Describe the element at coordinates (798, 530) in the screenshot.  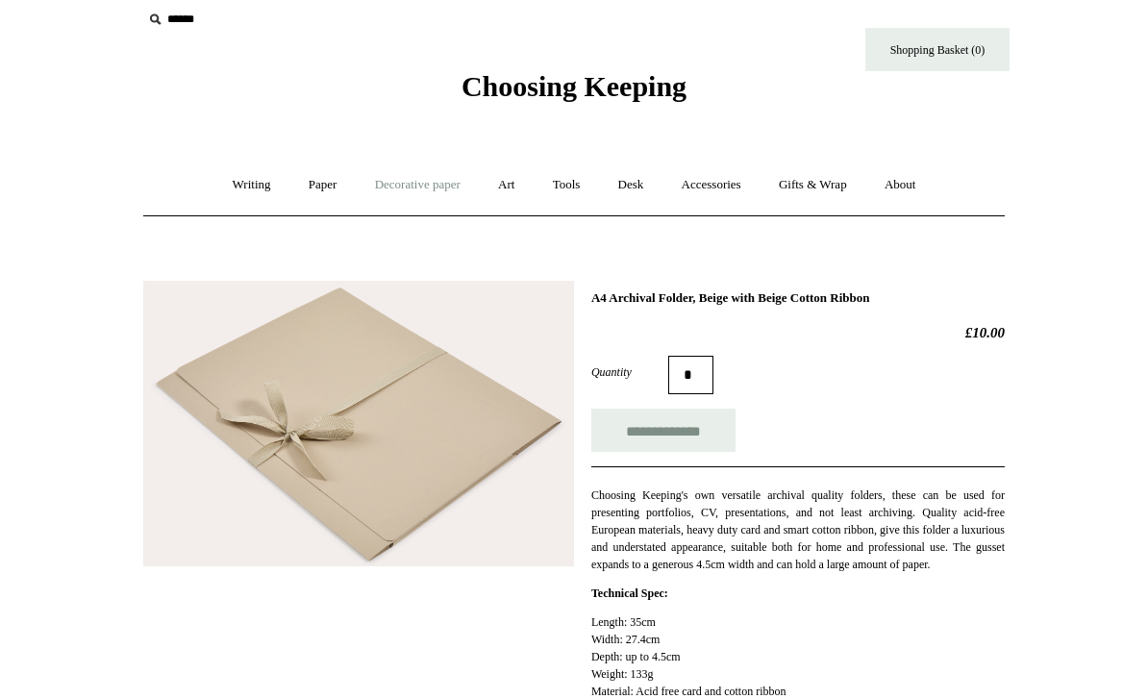
I see `p: Choosing Keeping's own versatile archival quality folders, these can be used for presenting portf...` at that location.